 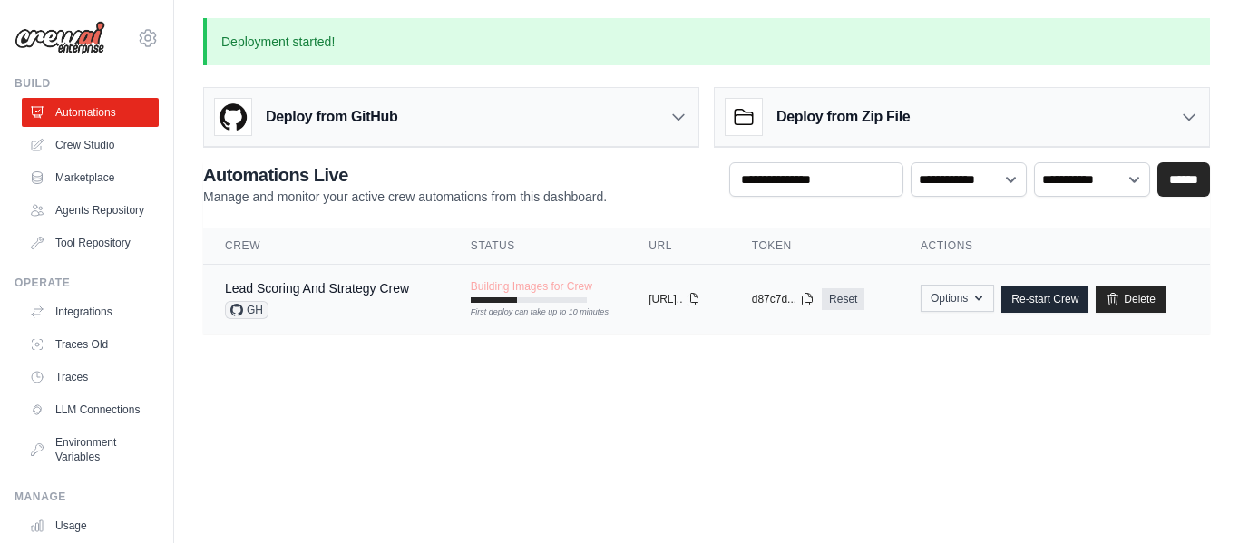 What do you see at coordinates (326, 246) in the screenshot?
I see `th: Crew` at bounding box center [326, 246].